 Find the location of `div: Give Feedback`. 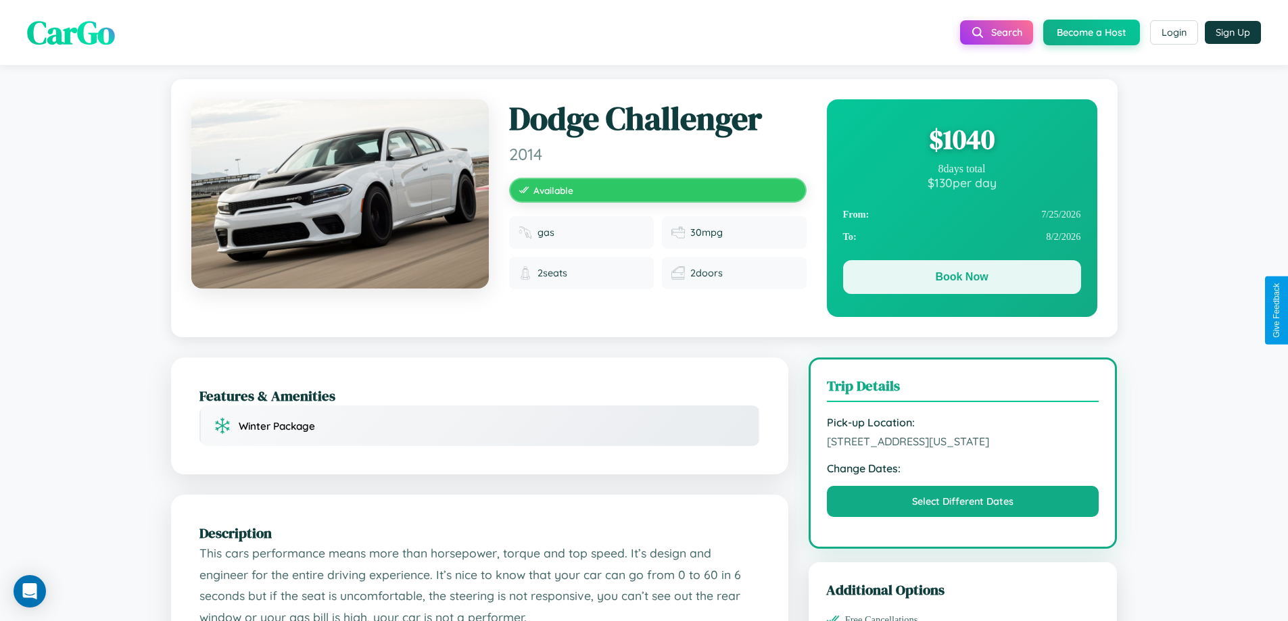

div: Give Feedback is located at coordinates (1276, 310).